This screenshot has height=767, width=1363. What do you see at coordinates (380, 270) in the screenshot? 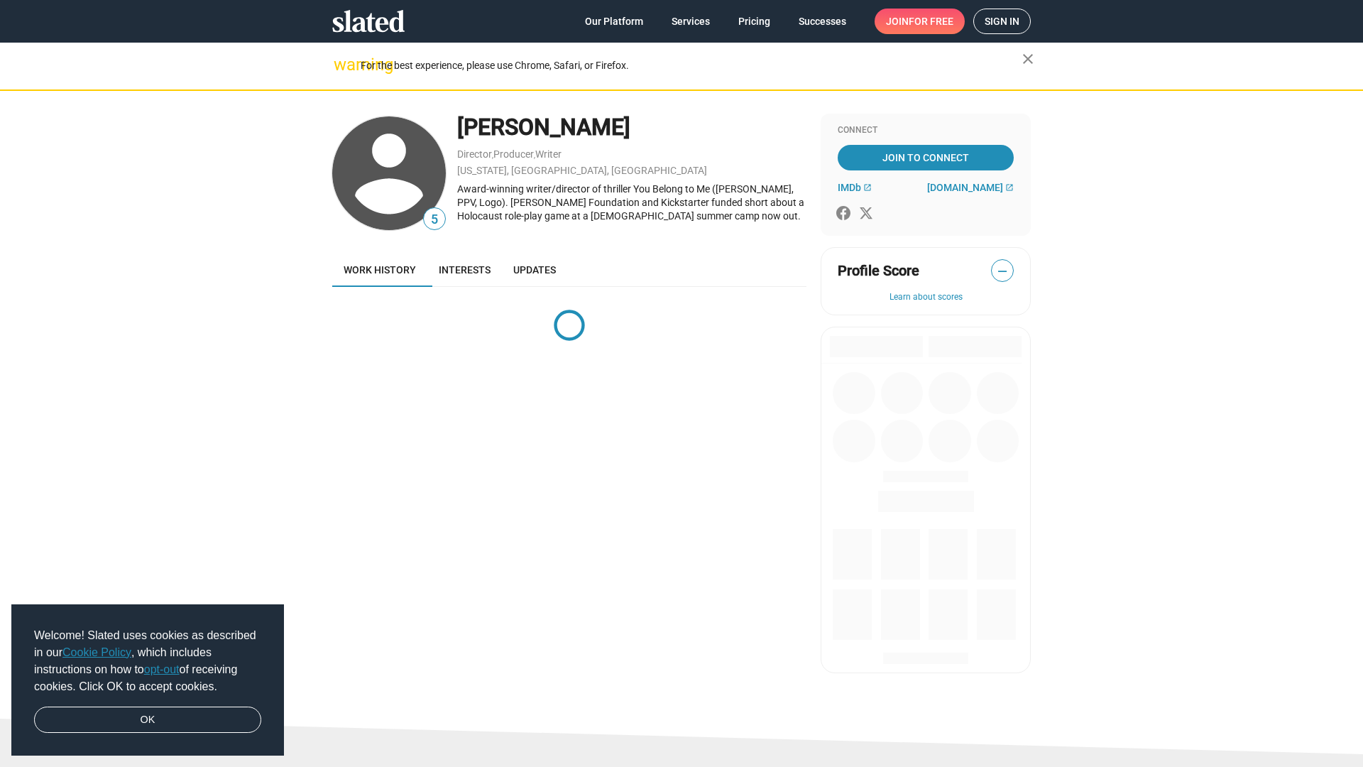
I see `a: Work history` at bounding box center [380, 270].